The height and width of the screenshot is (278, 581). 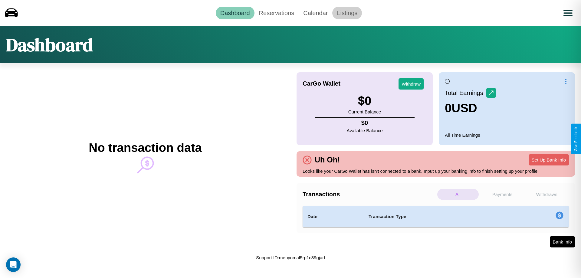 I want to click on a: Dashboard, so click(x=235, y=13).